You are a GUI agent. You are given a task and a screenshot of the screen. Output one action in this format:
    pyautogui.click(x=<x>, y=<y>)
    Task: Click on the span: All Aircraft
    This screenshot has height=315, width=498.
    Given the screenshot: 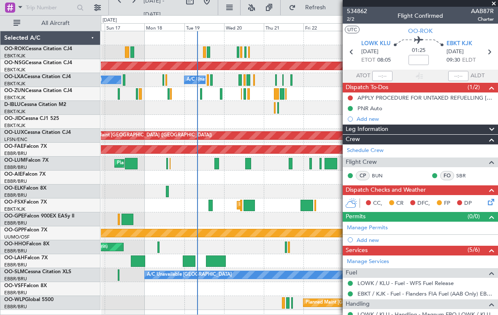 What is the action you would take?
    pyautogui.click(x=55, y=23)
    